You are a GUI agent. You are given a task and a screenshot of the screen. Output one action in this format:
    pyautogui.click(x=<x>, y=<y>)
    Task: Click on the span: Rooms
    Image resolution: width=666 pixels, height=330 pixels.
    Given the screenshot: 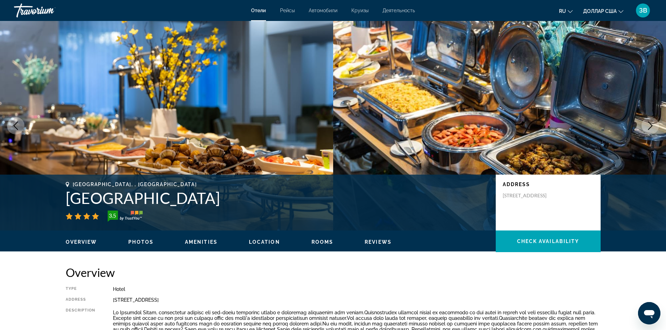 What is the action you would take?
    pyautogui.click(x=322, y=242)
    